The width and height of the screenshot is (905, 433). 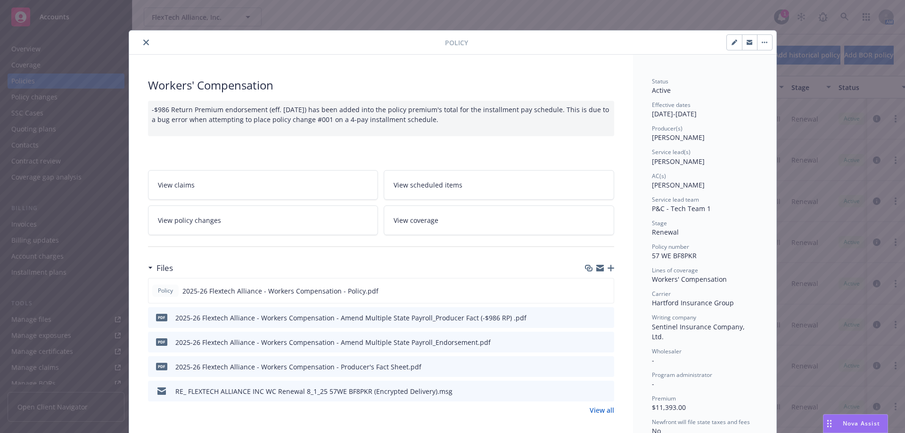 I want to click on div: 2025-26 Flextech Alliance - Workers Compensation - Amend Multiple State Payroll_Producer Fact (-$..., so click(x=351, y=318).